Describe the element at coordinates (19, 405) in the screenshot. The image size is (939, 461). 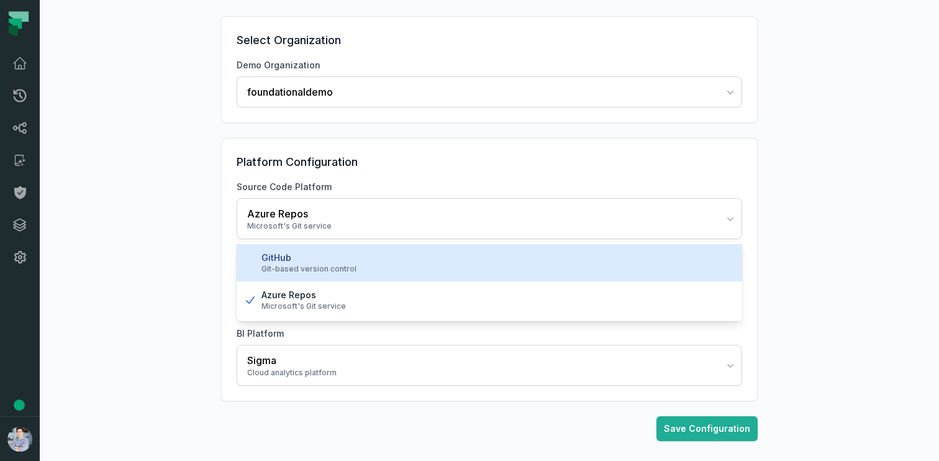
I see `div: Tooltip anchor` at that location.